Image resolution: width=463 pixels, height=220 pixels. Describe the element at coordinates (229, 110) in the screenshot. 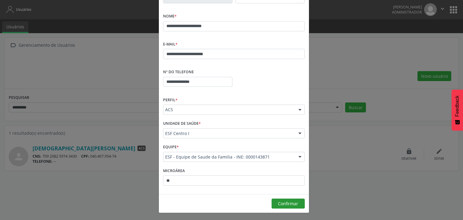

I see `span: ACS` at that location.